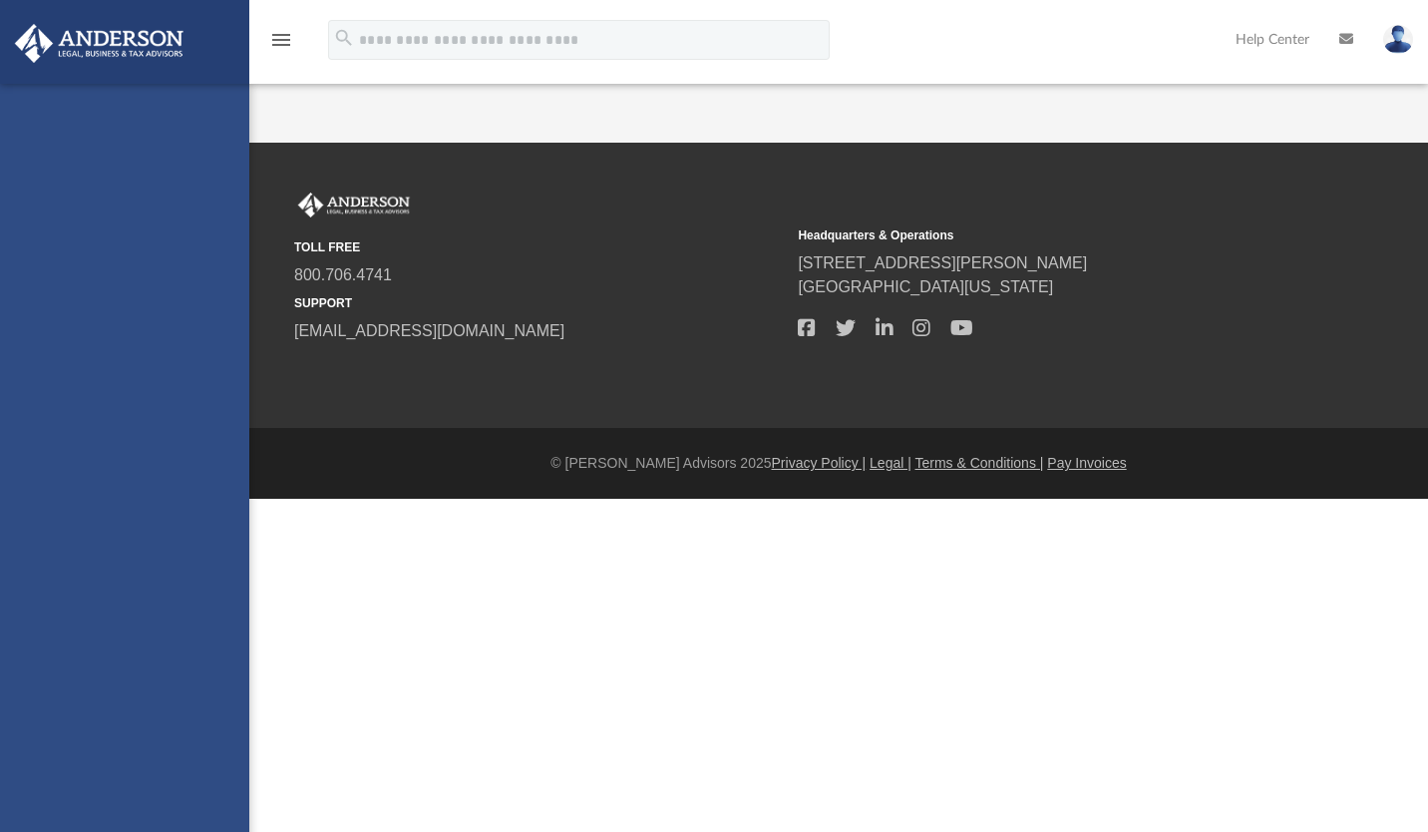 This screenshot has height=832, width=1428. Describe the element at coordinates (1042, 235) in the screenshot. I see `small: Headquarters & Operations` at that location.